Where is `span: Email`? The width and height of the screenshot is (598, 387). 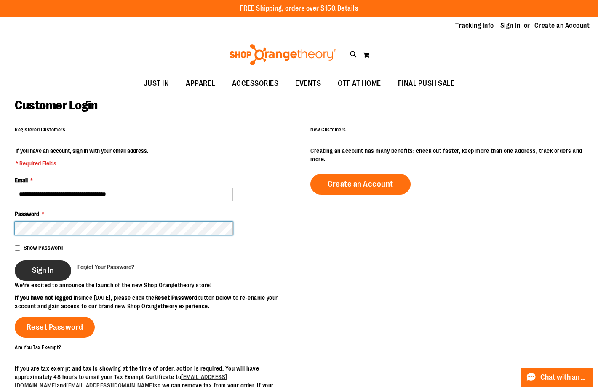 span: Email is located at coordinates (21, 180).